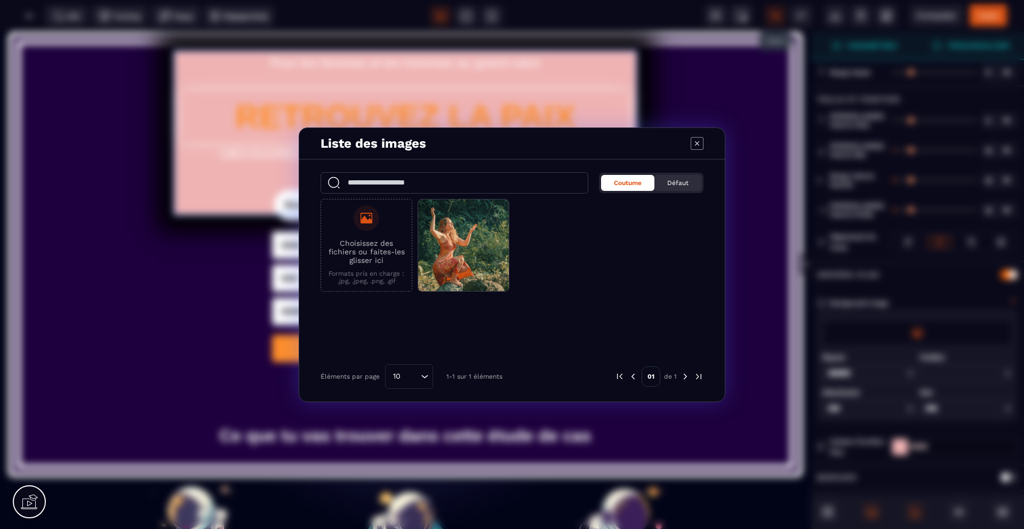 The width and height of the screenshot is (1024, 529). Describe the element at coordinates (405, 85) in the screenshot. I see `h1: Retrouvez la paix` at that location.